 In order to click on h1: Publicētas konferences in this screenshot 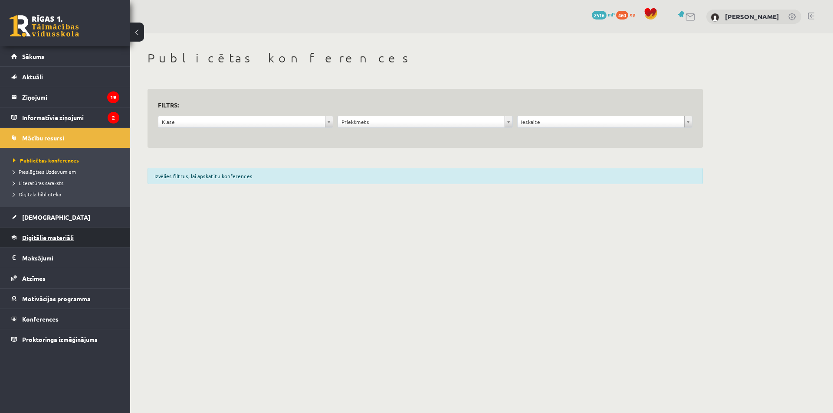, I will do `click(425, 58)`.